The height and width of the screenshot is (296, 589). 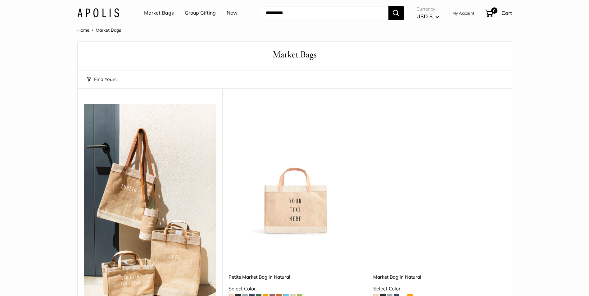 What do you see at coordinates (396, 13) in the screenshot?
I see `button: Search` at bounding box center [396, 13].